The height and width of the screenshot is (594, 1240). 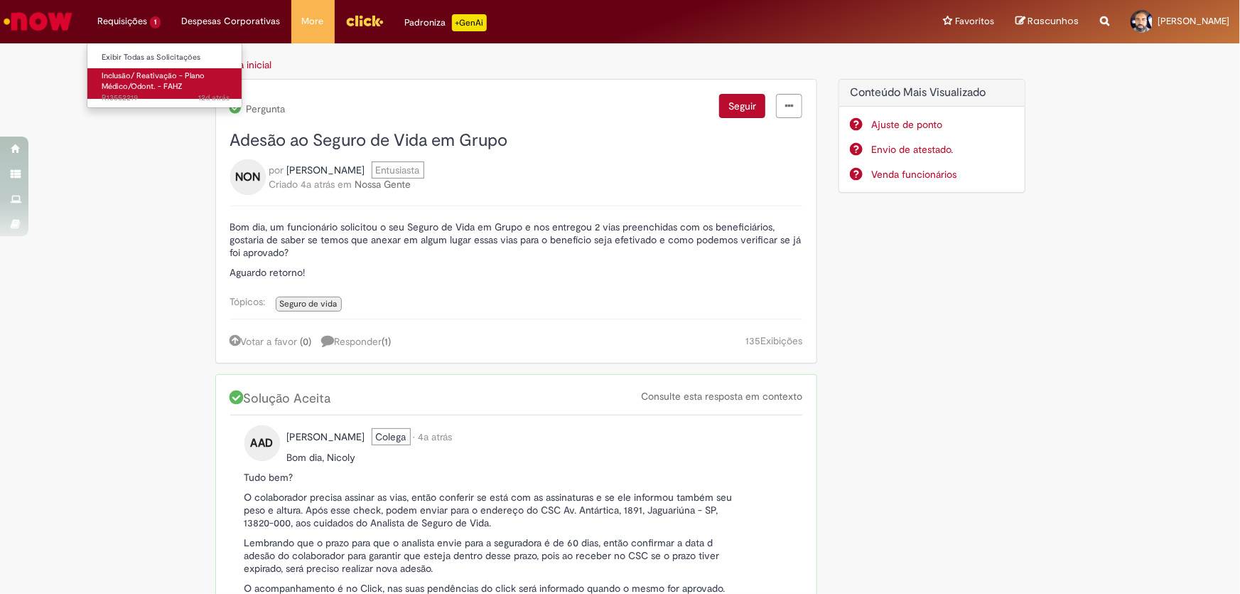 What do you see at coordinates (265, 109) in the screenshot?
I see `span: Pergunta` at bounding box center [265, 109].